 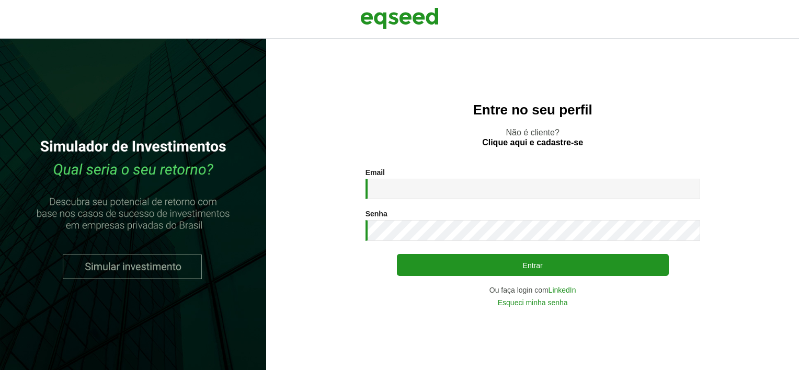 What do you see at coordinates (533, 265) in the screenshot?
I see `button: Entrar` at bounding box center [533, 265].